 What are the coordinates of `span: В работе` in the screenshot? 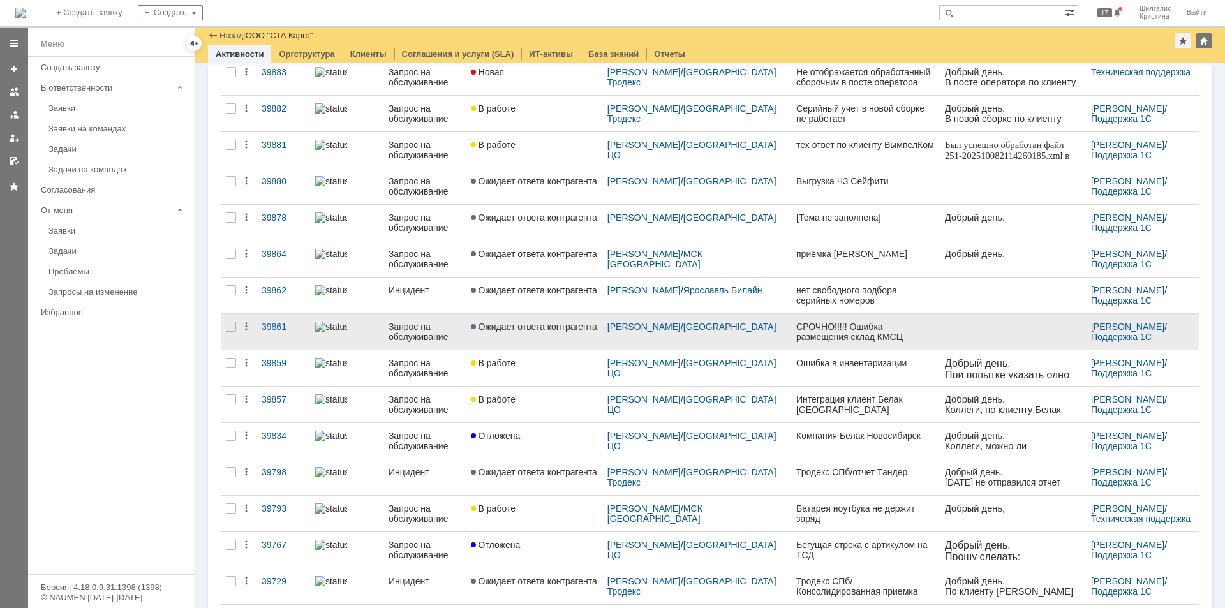 It's located at (493, 509).